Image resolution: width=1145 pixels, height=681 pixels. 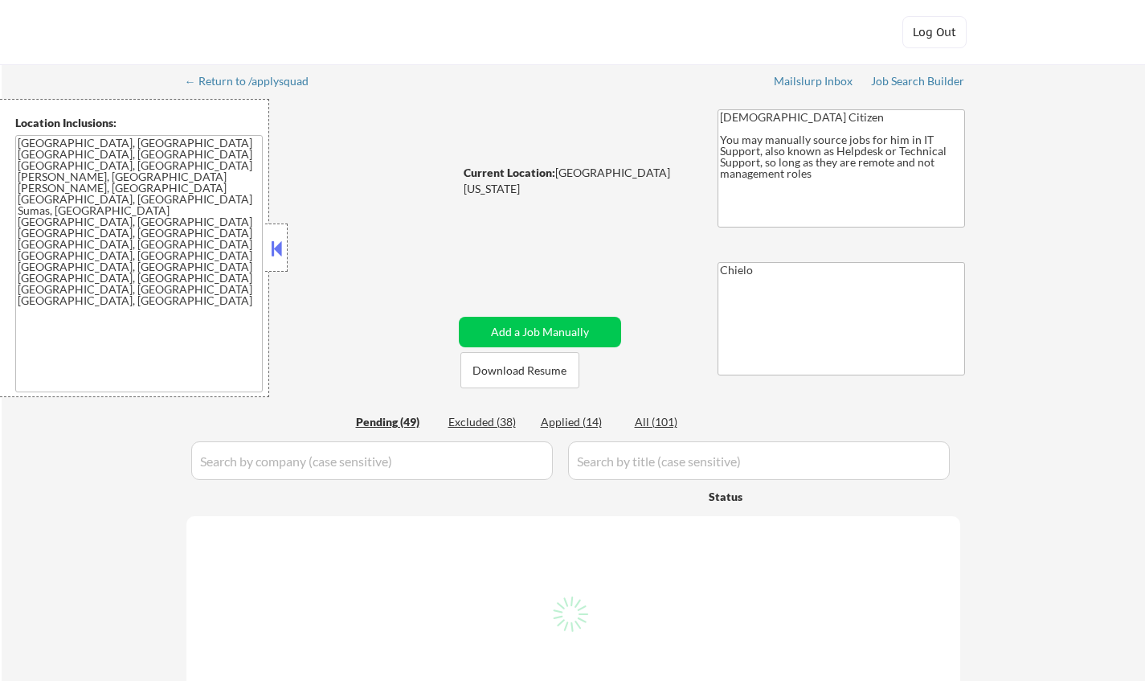 What do you see at coordinates (509, 172) in the screenshot?
I see `strong: Current Location:` at bounding box center [509, 172].